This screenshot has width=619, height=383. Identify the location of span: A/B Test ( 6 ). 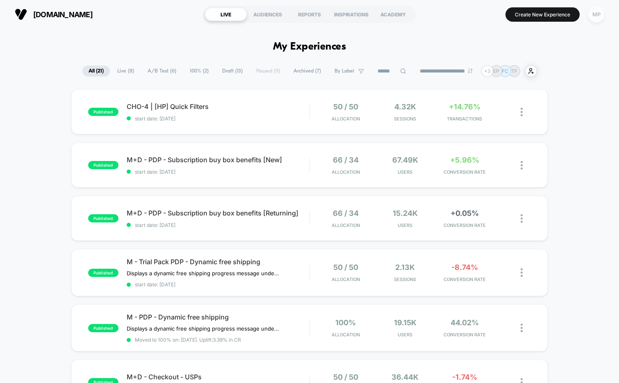
(162, 71).